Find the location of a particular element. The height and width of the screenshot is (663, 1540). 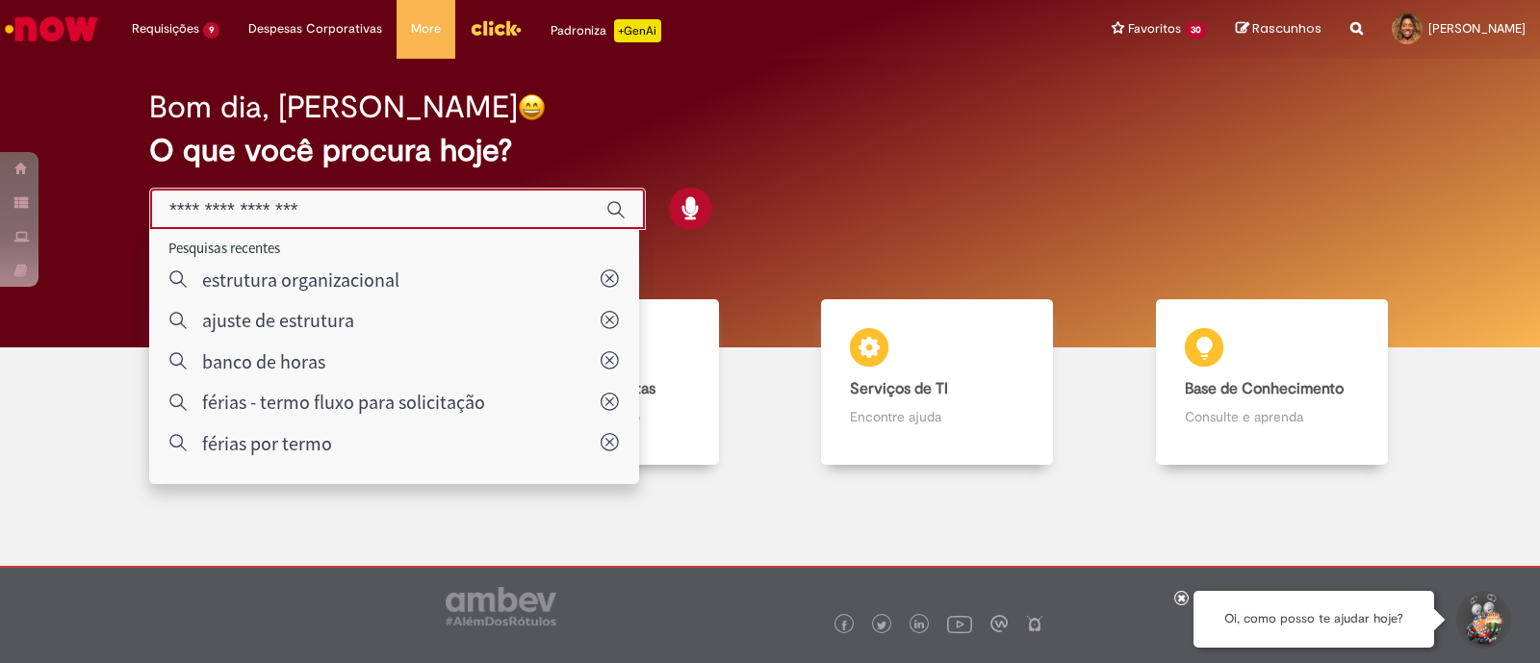

p: Encontre ajuda is located at coordinates (937, 417).